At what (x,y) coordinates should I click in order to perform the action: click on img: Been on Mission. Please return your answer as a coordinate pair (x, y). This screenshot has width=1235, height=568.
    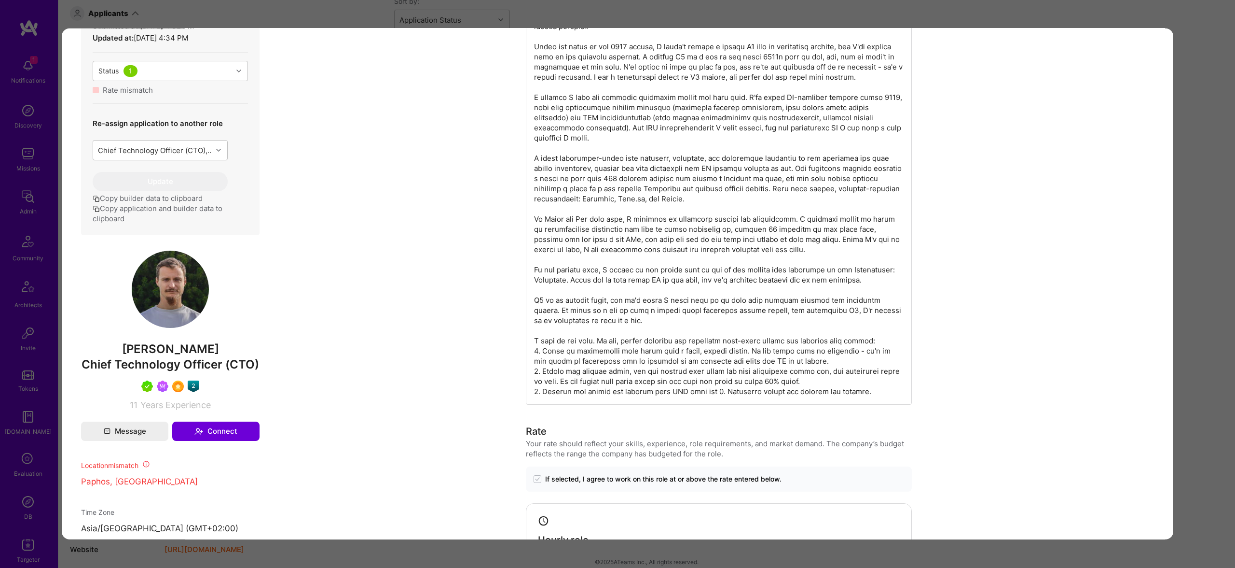
    Looking at the image, I should click on (163, 386).